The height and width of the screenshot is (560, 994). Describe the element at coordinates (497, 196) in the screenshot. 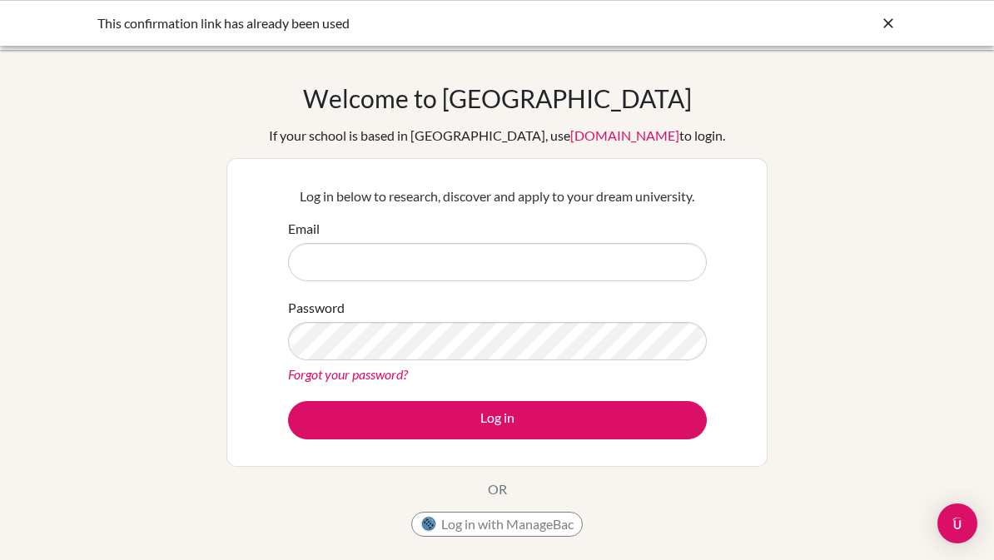

I see `p: Log in below to research, discover and apply to your dream university.` at that location.